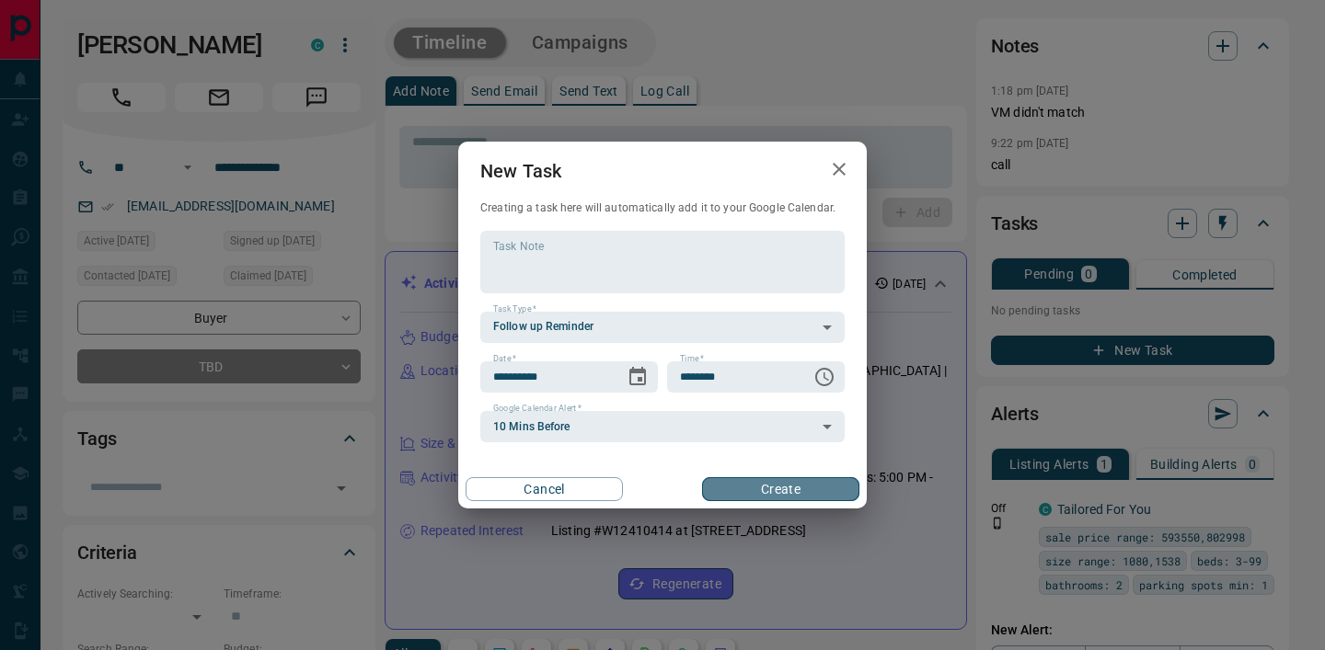 The height and width of the screenshot is (650, 1325). What do you see at coordinates (662, 328) in the screenshot?
I see `div: Follow up Reminder` at bounding box center [662, 328].